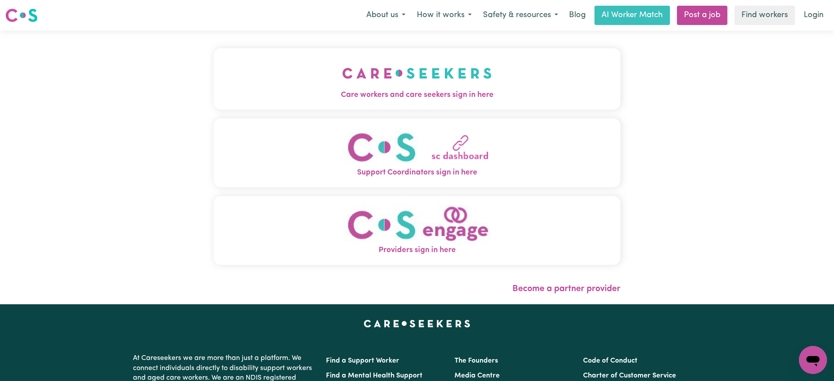  I want to click on button: How it works, so click(444, 15).